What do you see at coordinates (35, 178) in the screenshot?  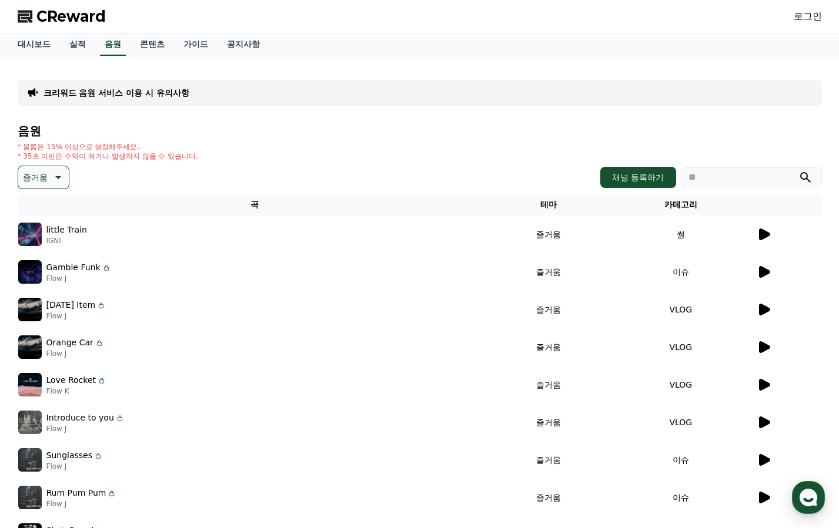 I see `p: 즐거움` at bounding box center [35, 178].